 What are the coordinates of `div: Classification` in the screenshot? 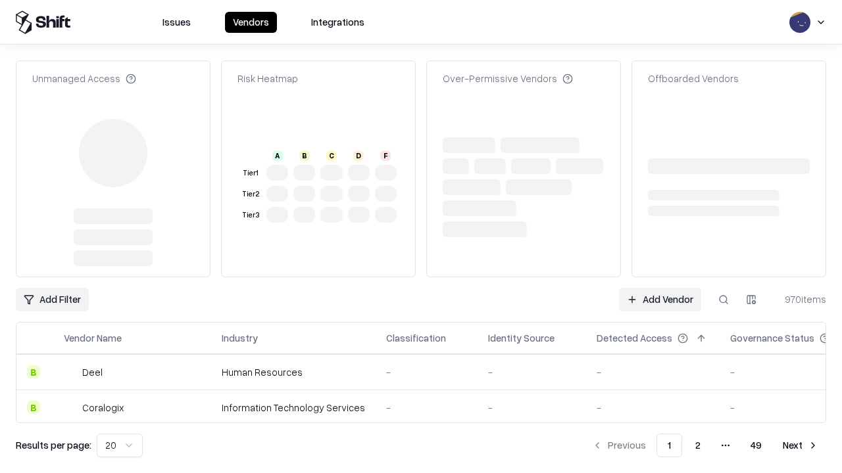 It's located at (416, 338).